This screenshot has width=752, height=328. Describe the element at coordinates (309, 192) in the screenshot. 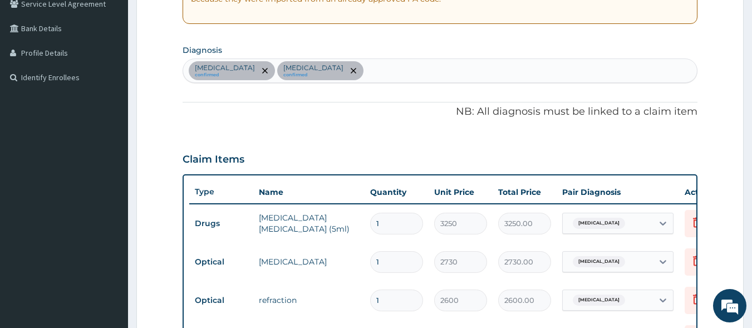

I see `th: Name` at that location.